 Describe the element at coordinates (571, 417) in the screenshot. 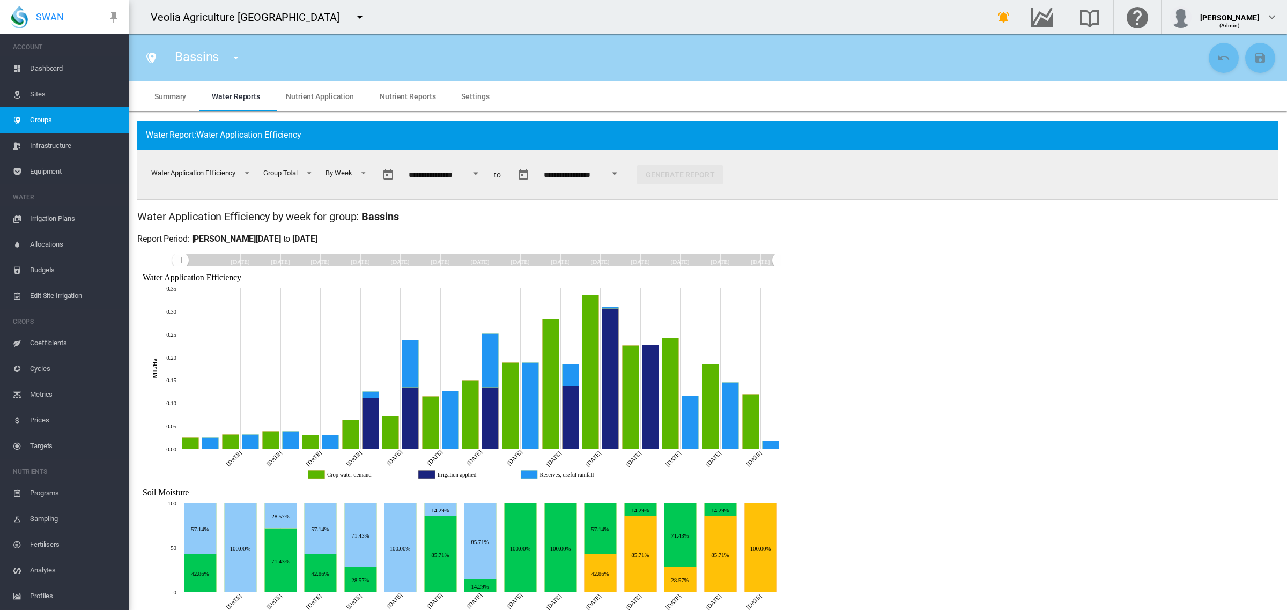

I see `g: Irrigation applied Aug 03, 2025 0.1369833900208257` at that location.